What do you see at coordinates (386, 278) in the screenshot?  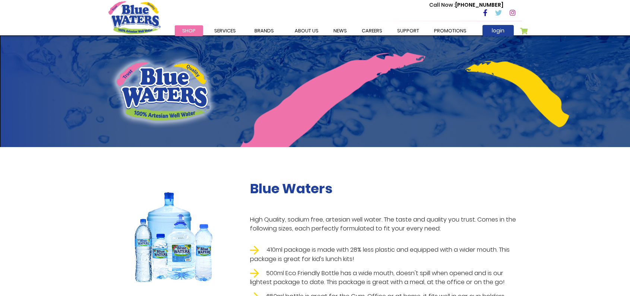 I see `li: 500ml Eco Friendly Bottle has a wide mouth, doesn't spill when opened and is our lightest package...` at bounding box center [386, 278].